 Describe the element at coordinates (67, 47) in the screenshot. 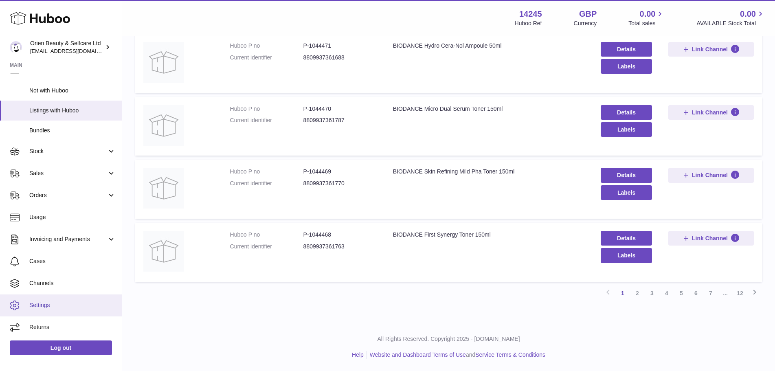

I see `div: Orien Beauty & Selfcare Ltd` at that location.